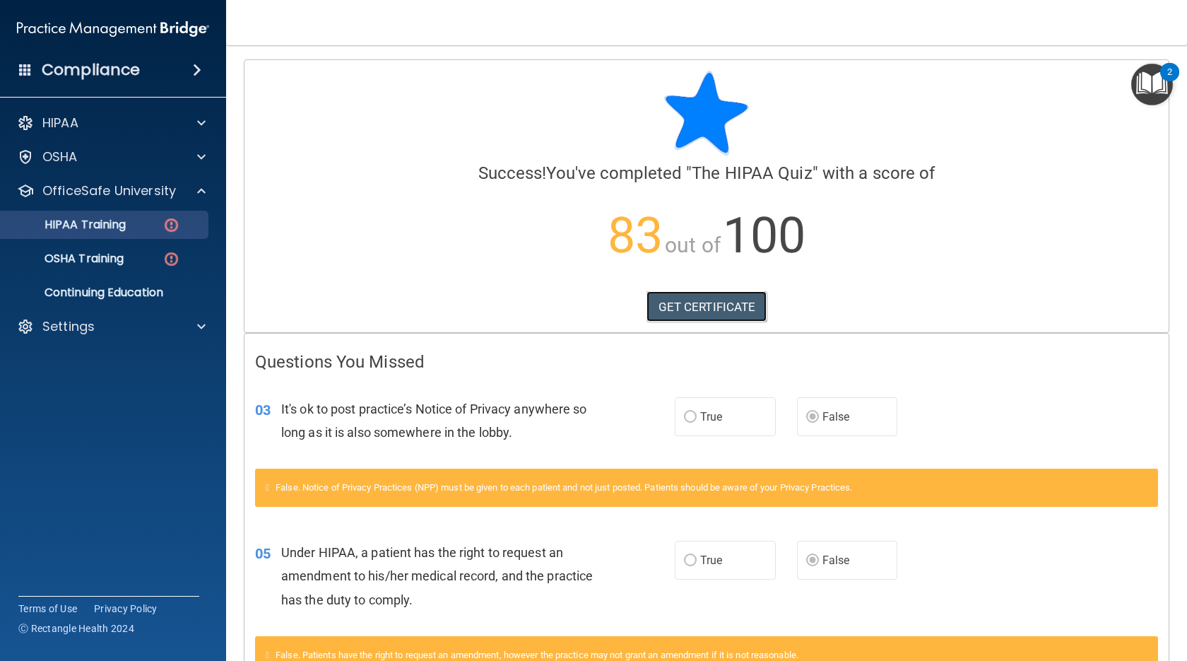 This screenshot has height=661, width=1187. What do you see at coordinates (105, 292) in the screenshot?
I see `p: Continuing Education` at bounding box center [105, 292].